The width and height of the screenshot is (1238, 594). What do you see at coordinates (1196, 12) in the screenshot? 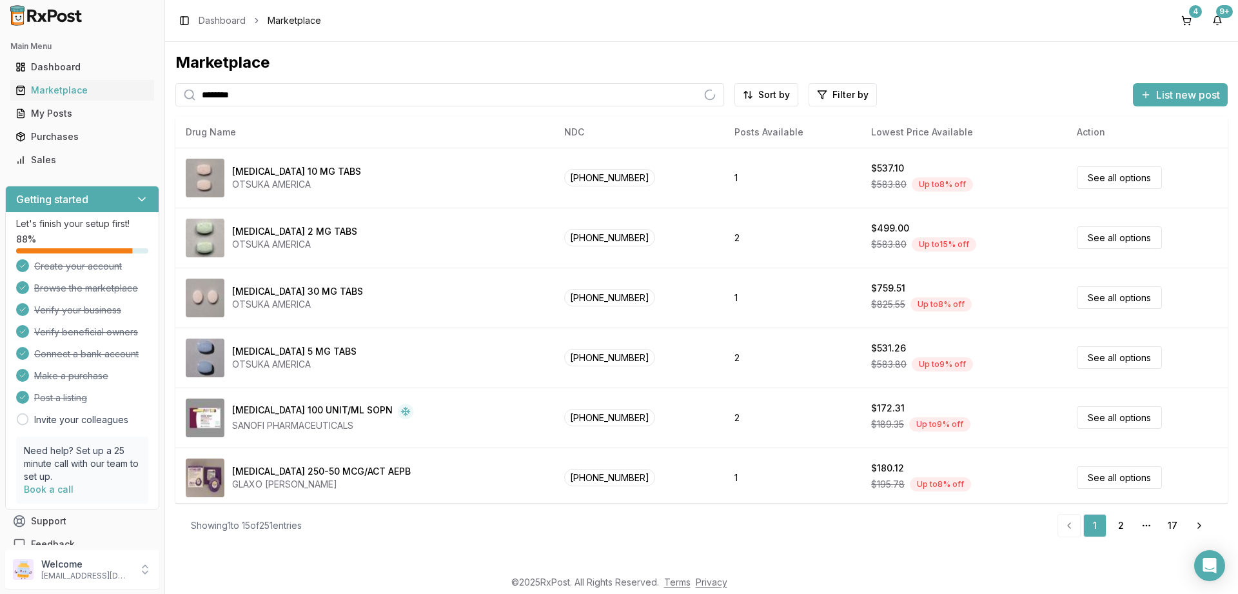
I see `div: 4` at bounding box center [1196, 12].